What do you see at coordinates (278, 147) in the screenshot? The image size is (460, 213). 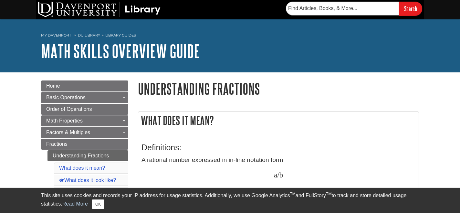 I see `h3: Definitions:` at bounding box center [278, 147].